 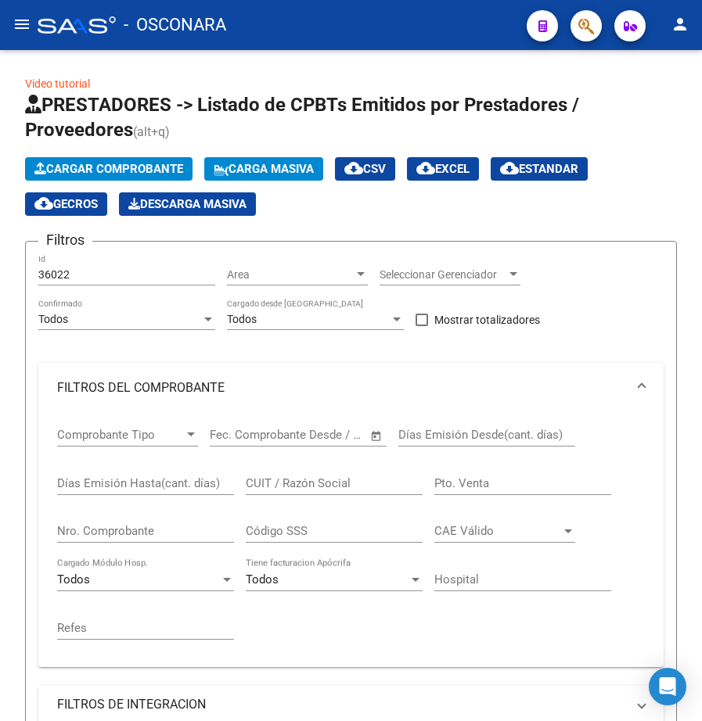 I want to click on button: EXCEL, so click(x=443, y=169).